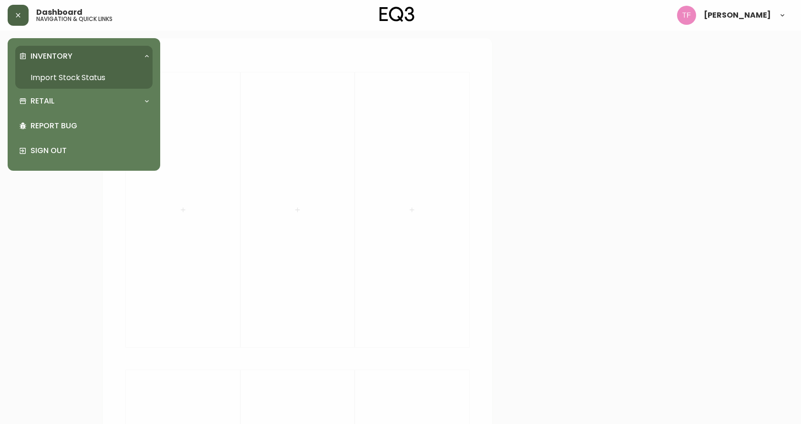  Describe the element at coordinates (74, 19) in the screenshot. I see `h5: navigation & quick links` at that location.